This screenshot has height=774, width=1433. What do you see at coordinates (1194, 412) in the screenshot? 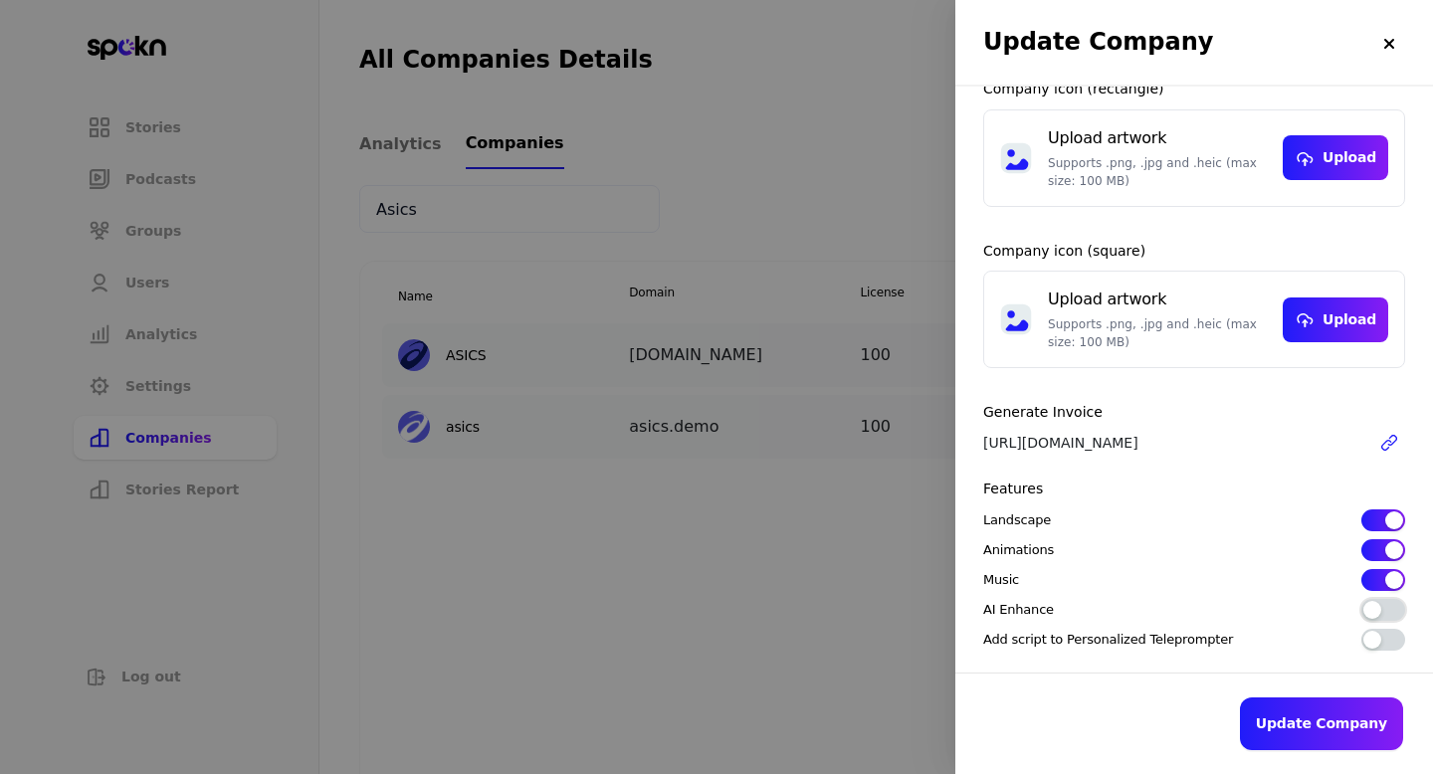
I see `h2: Generate Invoice` at bounding box center [1194, 412].